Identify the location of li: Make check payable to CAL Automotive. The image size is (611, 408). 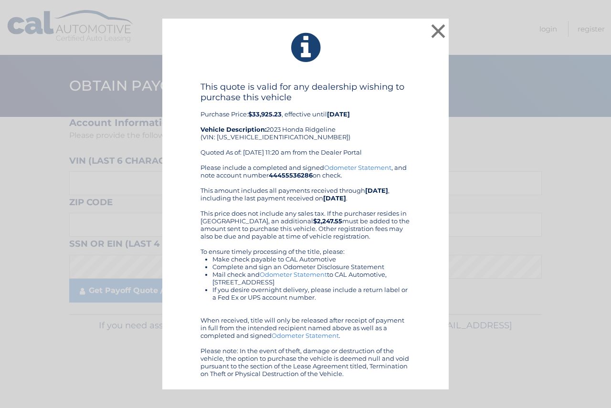
(311, 259).